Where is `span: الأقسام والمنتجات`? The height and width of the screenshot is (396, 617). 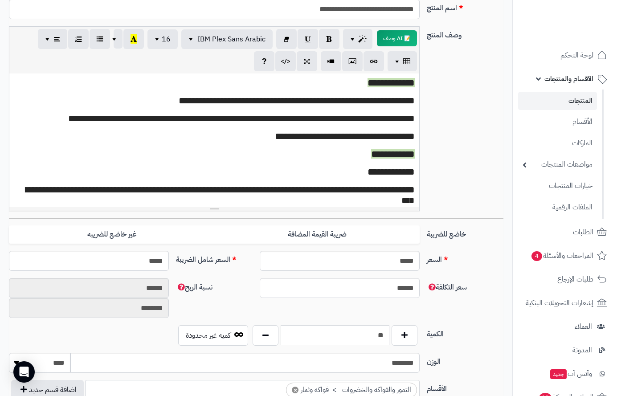
span: الأقسام والمنتجات is located at coordinates (569, 79).